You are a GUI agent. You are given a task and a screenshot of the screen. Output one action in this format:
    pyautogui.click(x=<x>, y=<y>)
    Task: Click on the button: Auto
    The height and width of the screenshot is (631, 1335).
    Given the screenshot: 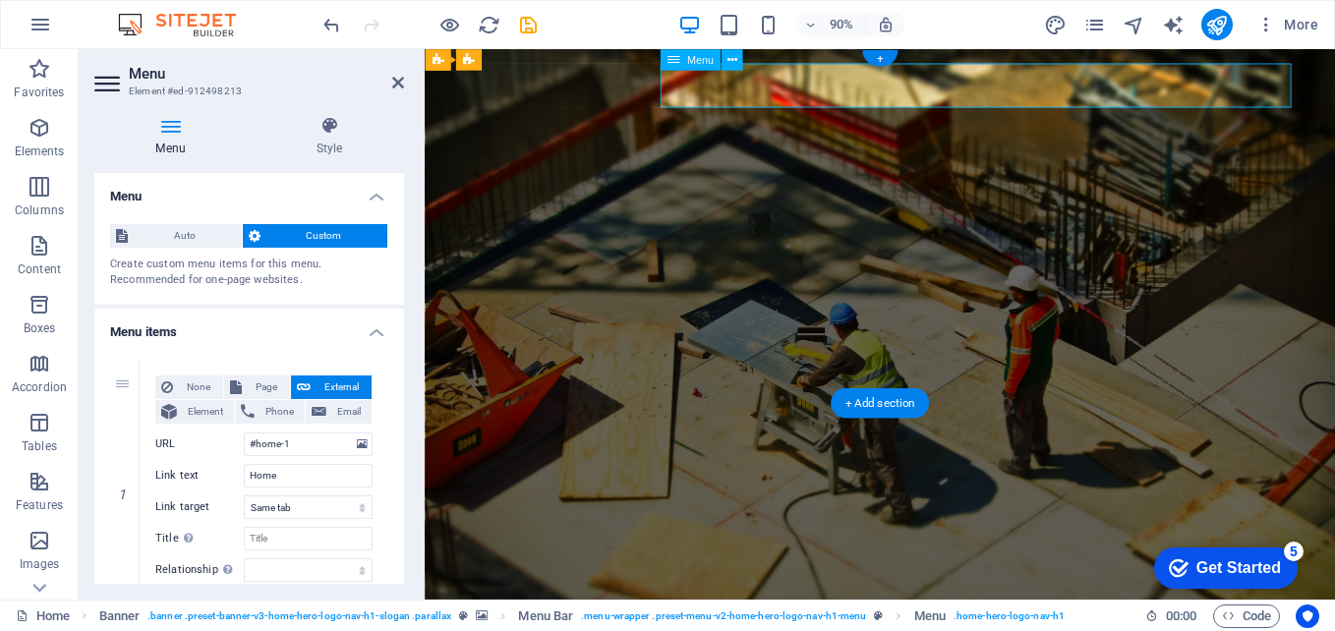 What is the action you would take?
    pyautogui.click(x=176, y=236)
    